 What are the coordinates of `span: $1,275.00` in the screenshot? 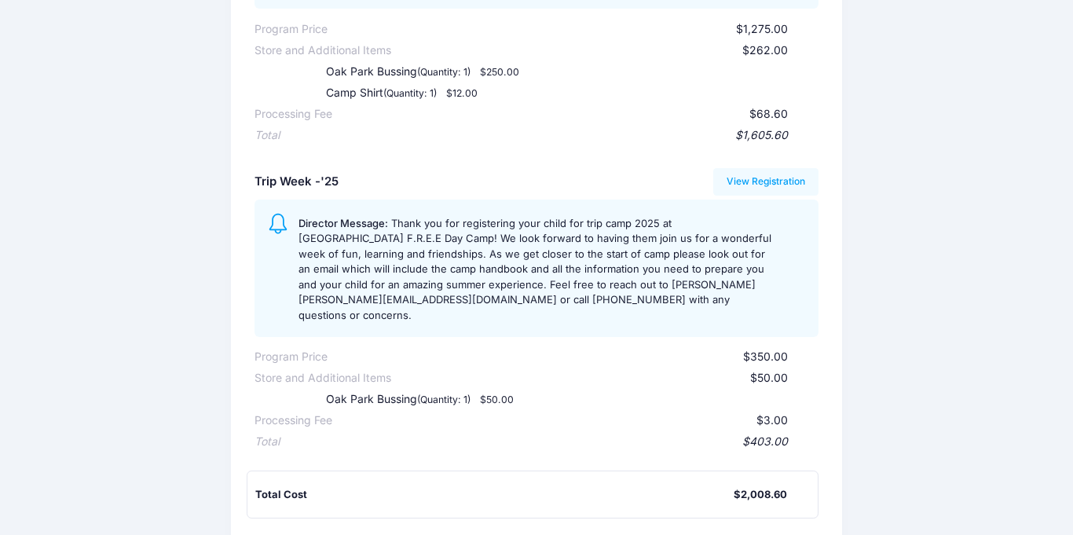 It's located at (762, 28).